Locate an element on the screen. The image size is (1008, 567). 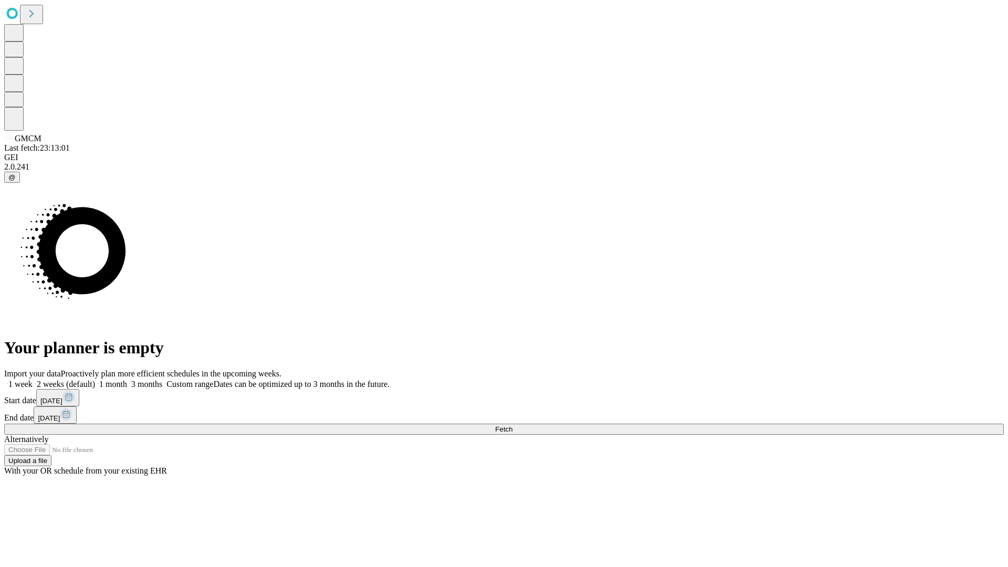
span: 2 weeks (default) is located at coordinates (66, 384).